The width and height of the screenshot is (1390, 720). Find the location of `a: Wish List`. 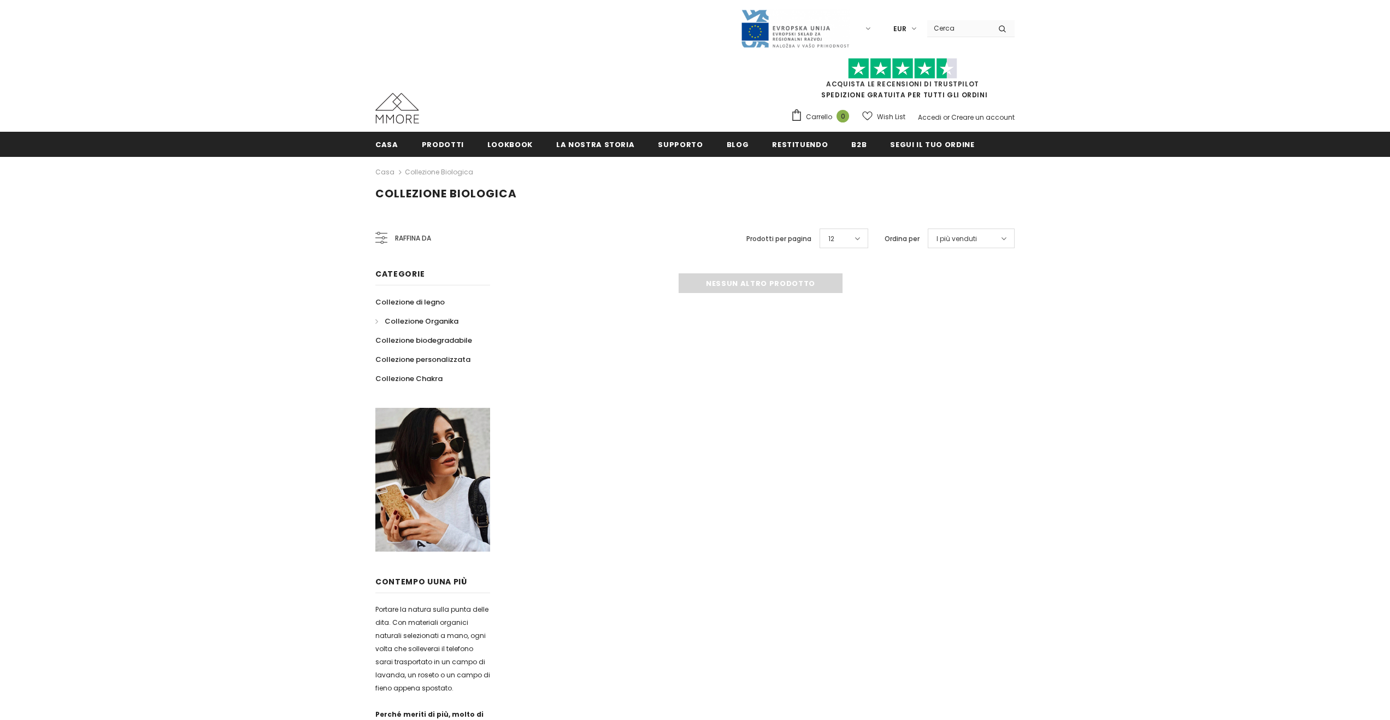

a: Wish List is located at coordinates (884, 116).